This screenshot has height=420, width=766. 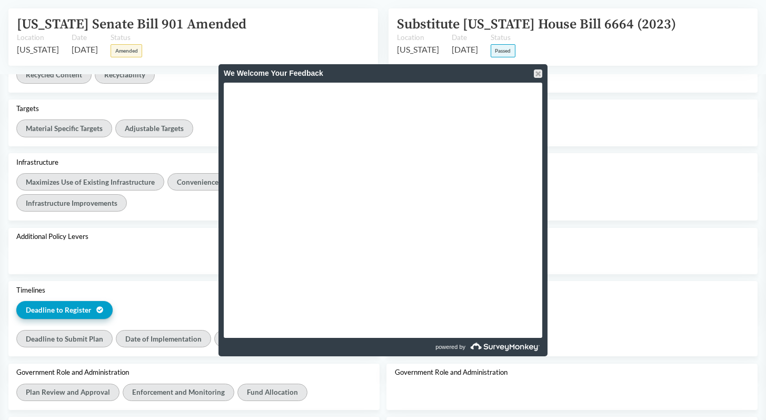 What do you see at coordinates (90, 182) in the screenshot?
I see `div: Maximizes Use of Existing Infrastructure` at bounding box center [90, 182].